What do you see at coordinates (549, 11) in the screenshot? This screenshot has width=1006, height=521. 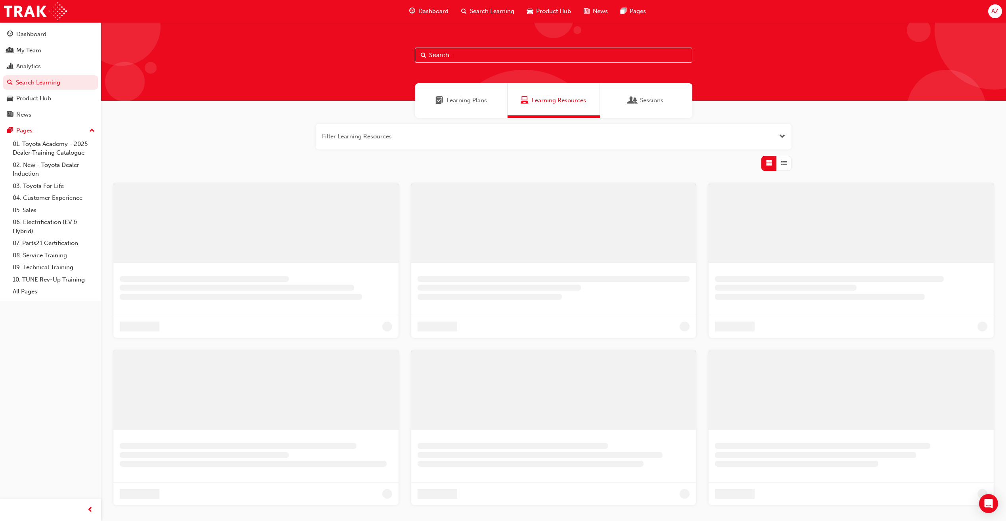 I see `a: car-iconProduct Hub` at bounding box center [549, 11].